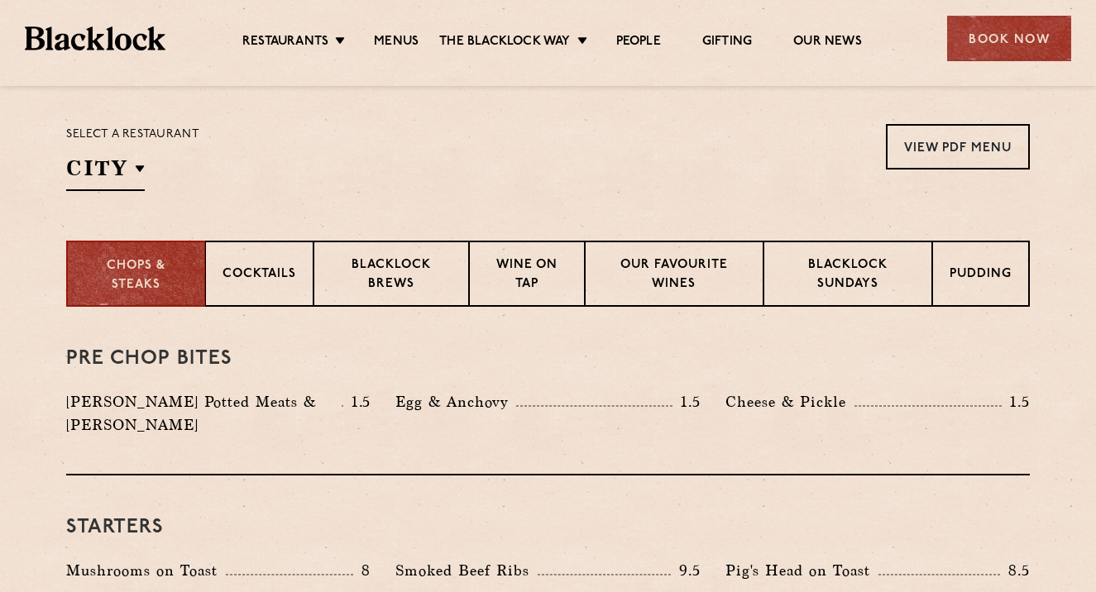 The width and height of the screenshot is (1096, 592). What do you see at coordinates (285, 43) in the screenshot?
I see `a: Restaurants` at bounding box center [285, 43].